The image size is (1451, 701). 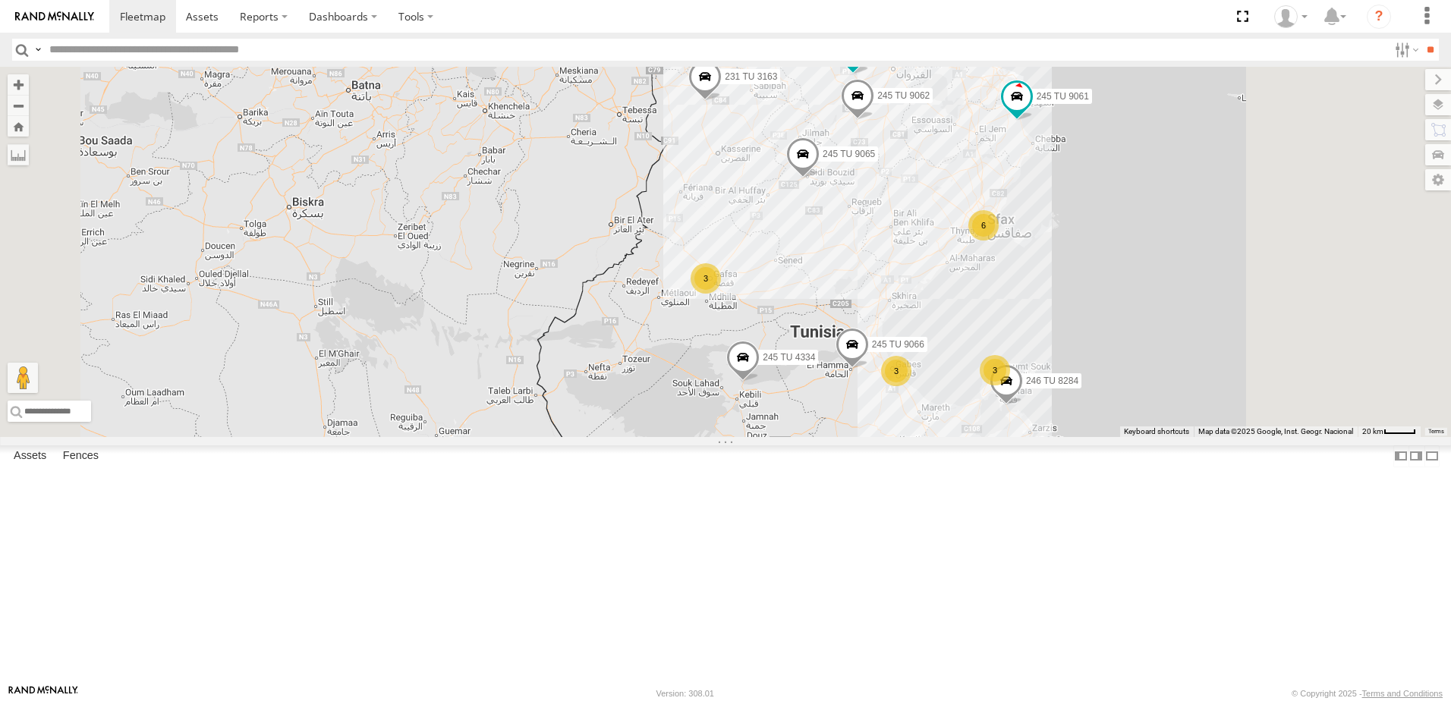 What do you see at coordinates (1438, 180) in the screenshot?
I see `label: Map Settings` at bounding box center [1438, 180].